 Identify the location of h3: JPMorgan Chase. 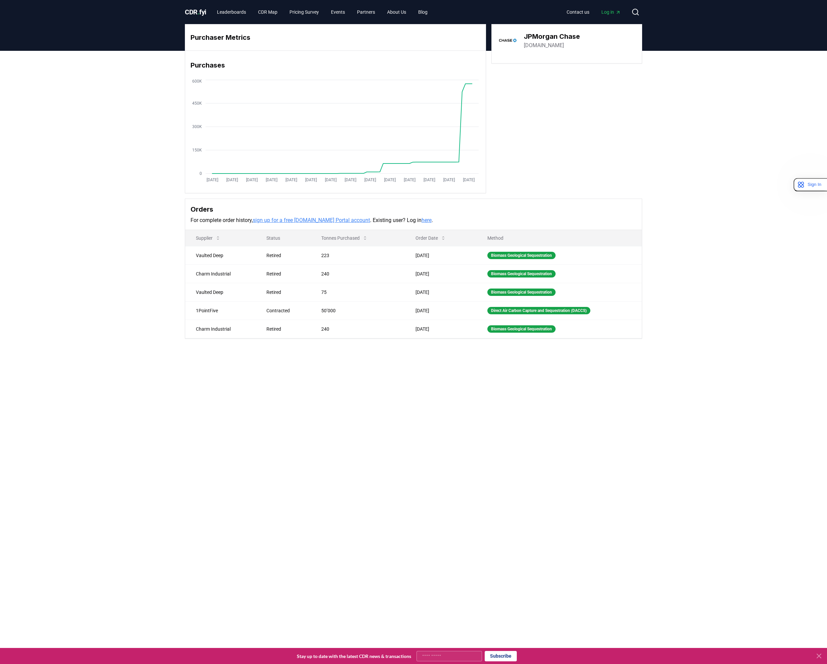
(552, 36).